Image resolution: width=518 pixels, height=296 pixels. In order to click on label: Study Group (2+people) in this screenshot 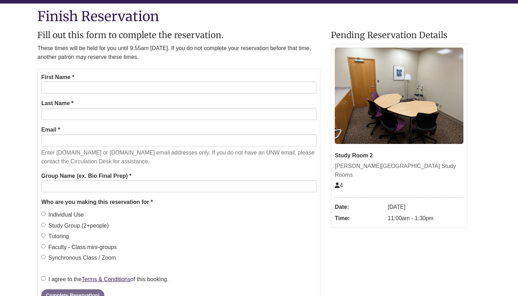, I will do `click(75, 225)`.